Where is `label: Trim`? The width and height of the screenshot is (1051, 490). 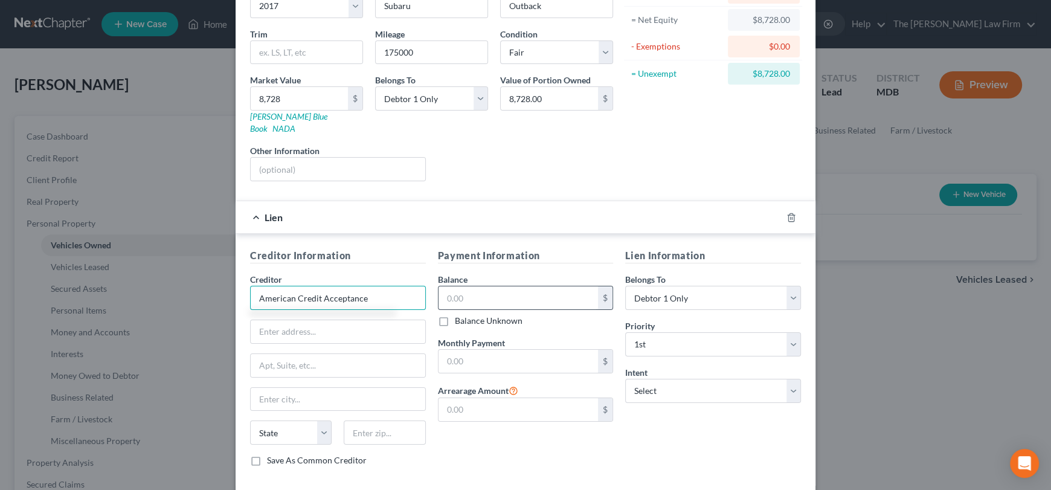
label: Trim is located at coordinates (259, 34).